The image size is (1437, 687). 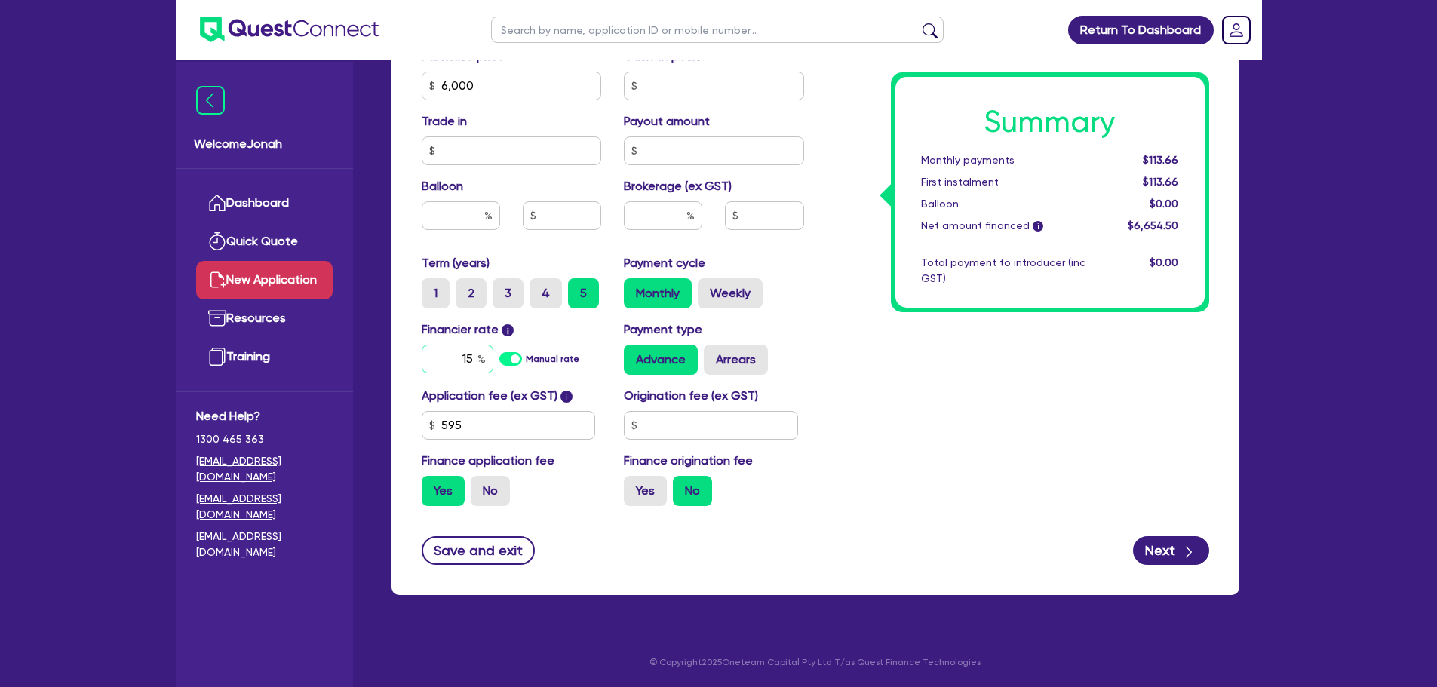 What do you see at coordinates (815, 662) in the screenshot?
I see `p: © Copyright 2025 Oneteam Capital Pty Ltd T/as Quest Finance Technologies` at bounding box center [815, 662].